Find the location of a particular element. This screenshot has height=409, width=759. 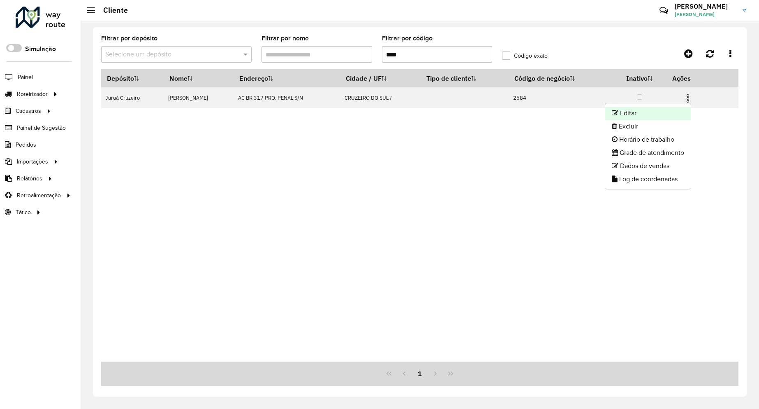

span: Retroalimentação is located at coordinates (39, 195).